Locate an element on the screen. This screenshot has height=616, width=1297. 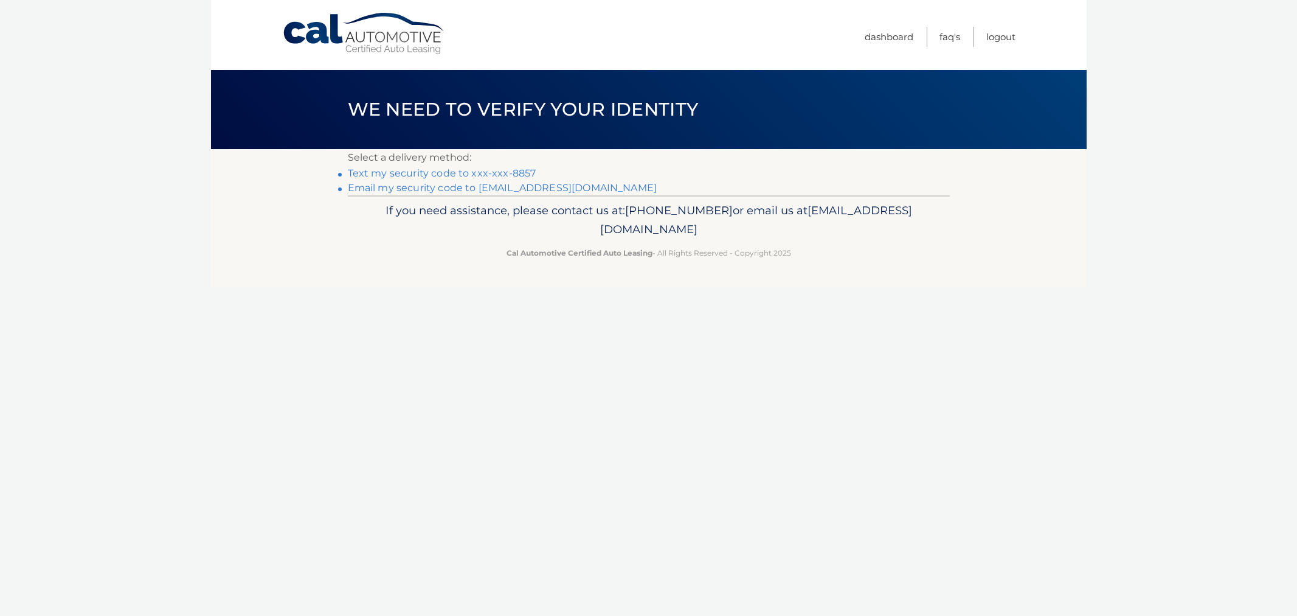
span: We need to verify your identity is located at coordinates (523, 109).